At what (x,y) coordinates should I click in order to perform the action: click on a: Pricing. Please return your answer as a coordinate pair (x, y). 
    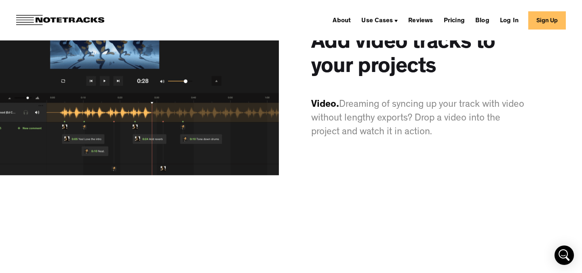
    Looking at the image, I should click on (454, 20).